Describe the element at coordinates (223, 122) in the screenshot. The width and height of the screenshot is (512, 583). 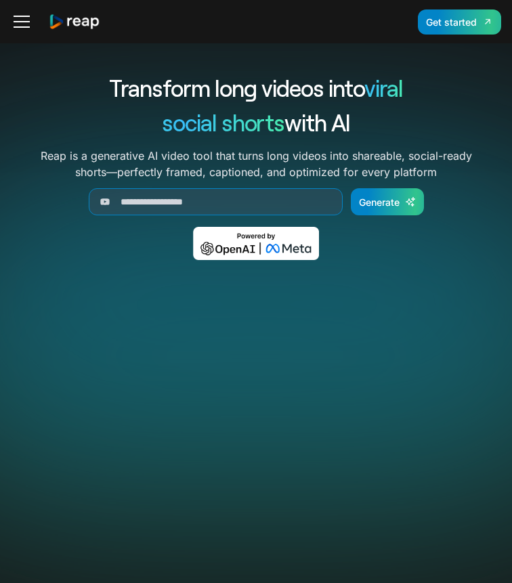
I see `span: social shorts` at that location.